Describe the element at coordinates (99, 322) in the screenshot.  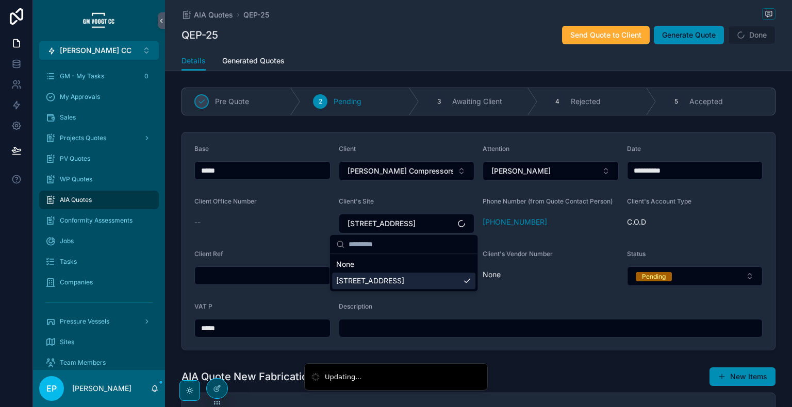
I see `a: Pressure Vessels` at that location.